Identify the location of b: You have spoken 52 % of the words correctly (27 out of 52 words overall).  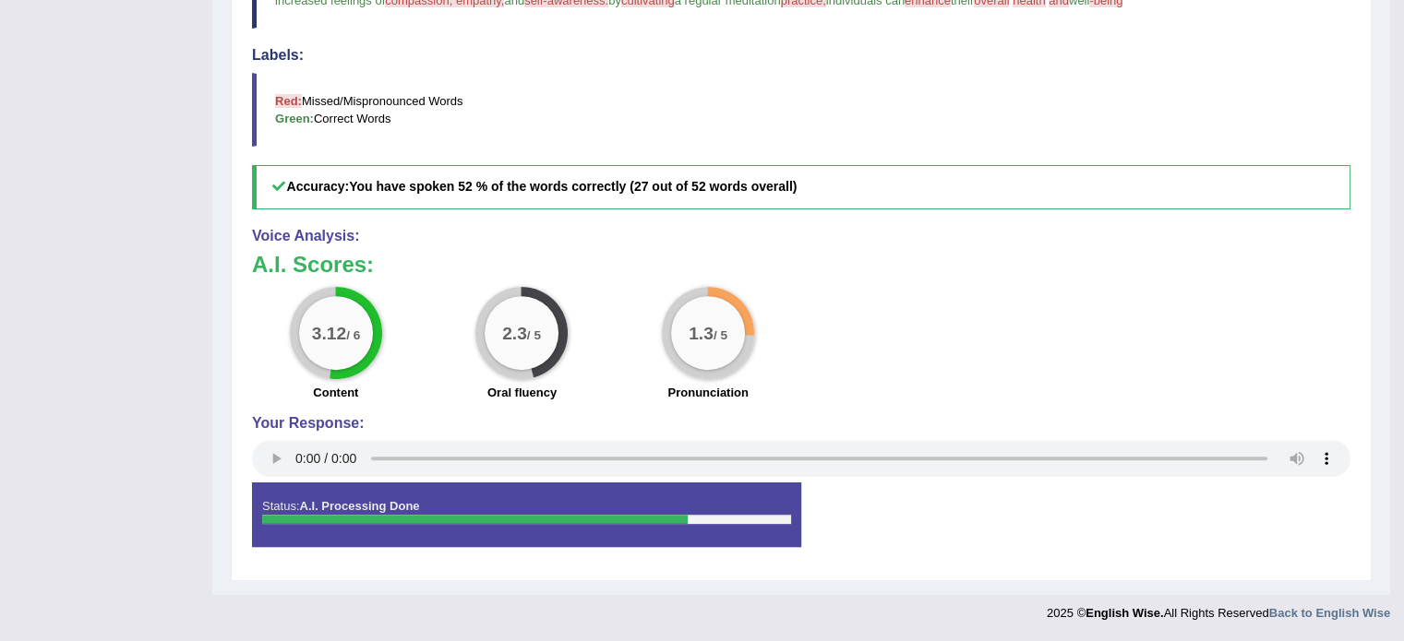
(572, 186).